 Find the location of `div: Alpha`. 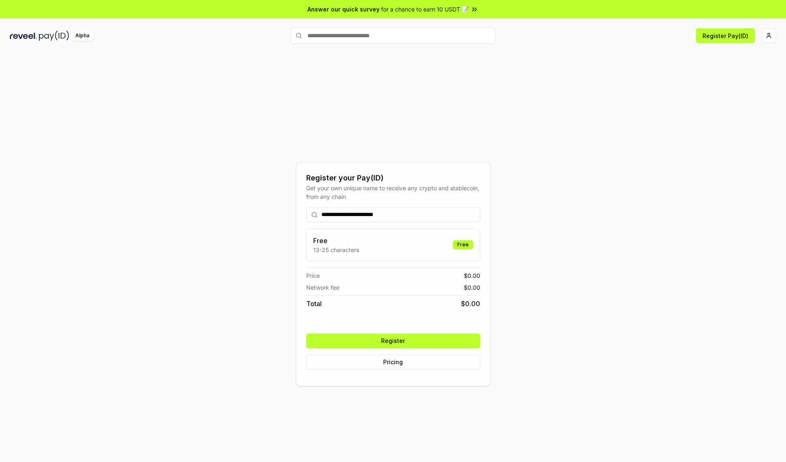

div: Alpha is located at coordinates (82, 36).